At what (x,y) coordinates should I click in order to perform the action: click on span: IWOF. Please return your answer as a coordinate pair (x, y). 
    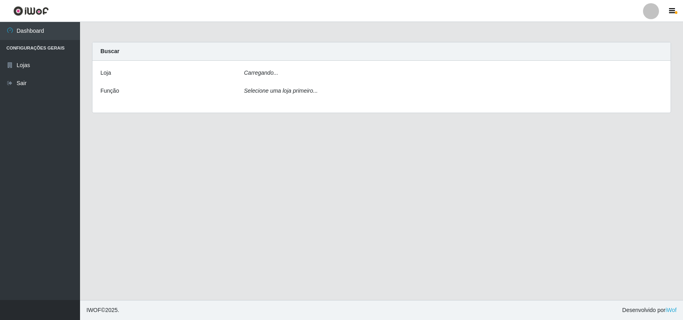
    Looking at the image, I should click on (94, 310).